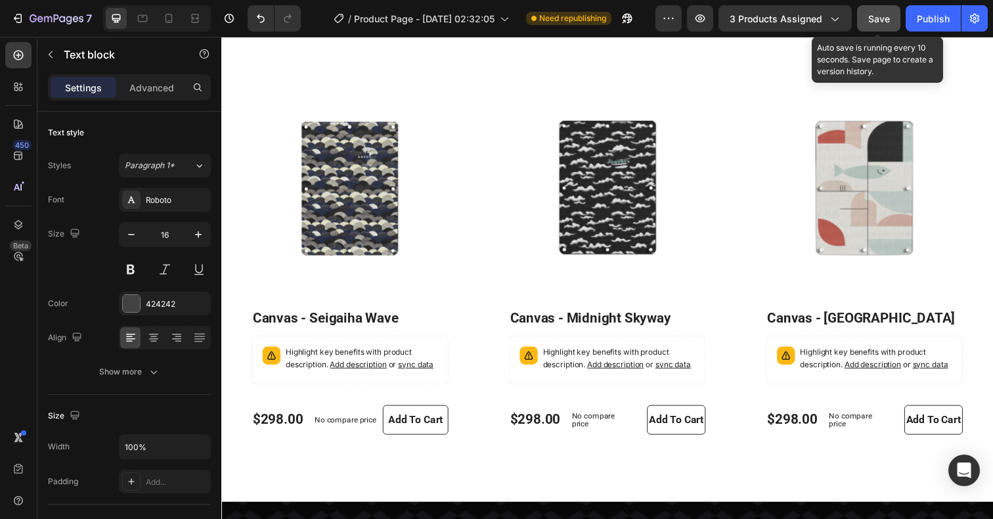 Image resolution: width=993 pixels, height=519 pixels. Describe the element at coordinates (394, 288) in the screenshot. I see `h2: Canvas - Midnight Skyway` at that location.